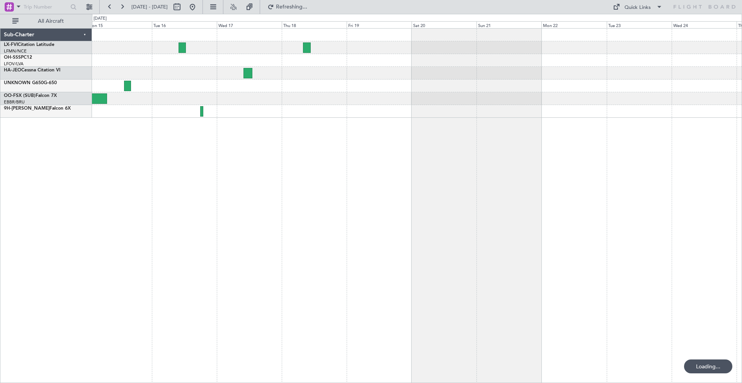 The height and width of the screenshot is (383, 742). What do you see at coordinates (287, 7) in the screenshot?
I see `button: Refreshing...` at bounding box center [287, 7].